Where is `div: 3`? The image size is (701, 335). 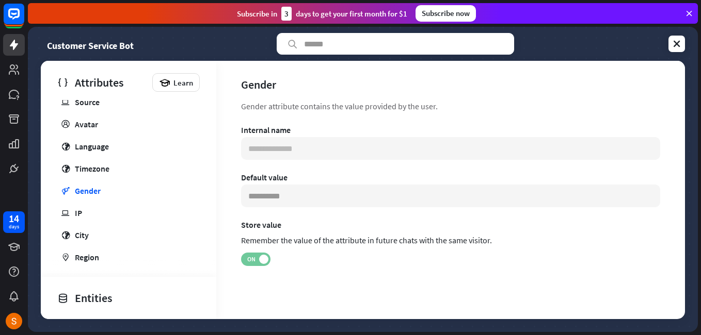 div: 3 is located at coordinates (286, 13).